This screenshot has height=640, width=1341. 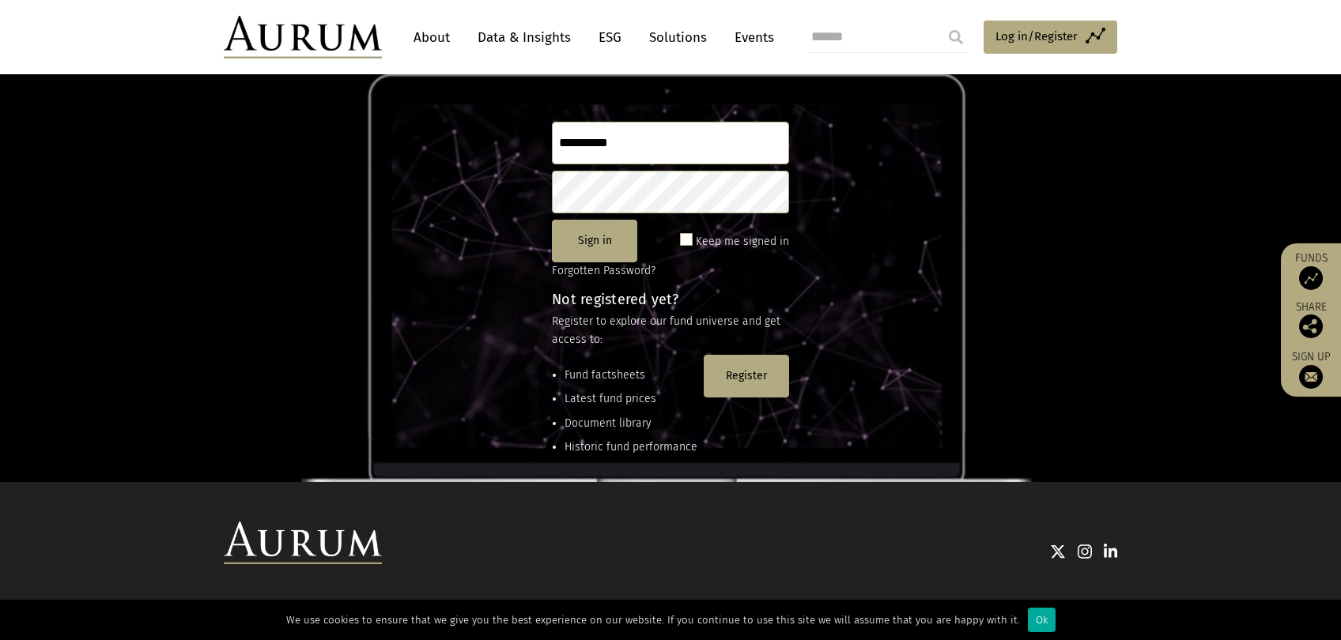 I want to click on img: Aurum, so click(x=303, y=37).